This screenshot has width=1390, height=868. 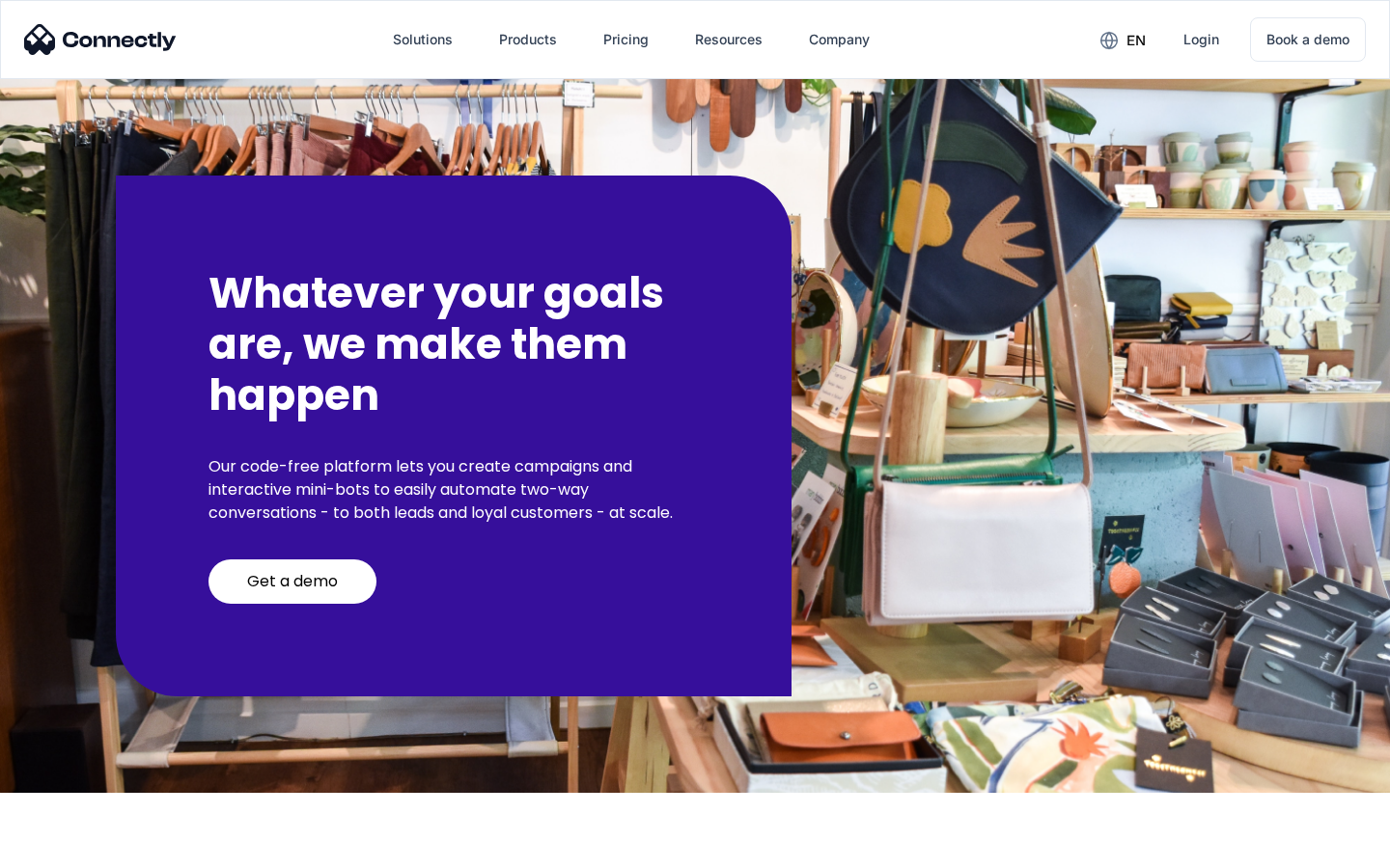 I want to click on div: Get a demo, so click(x=293, y=582).